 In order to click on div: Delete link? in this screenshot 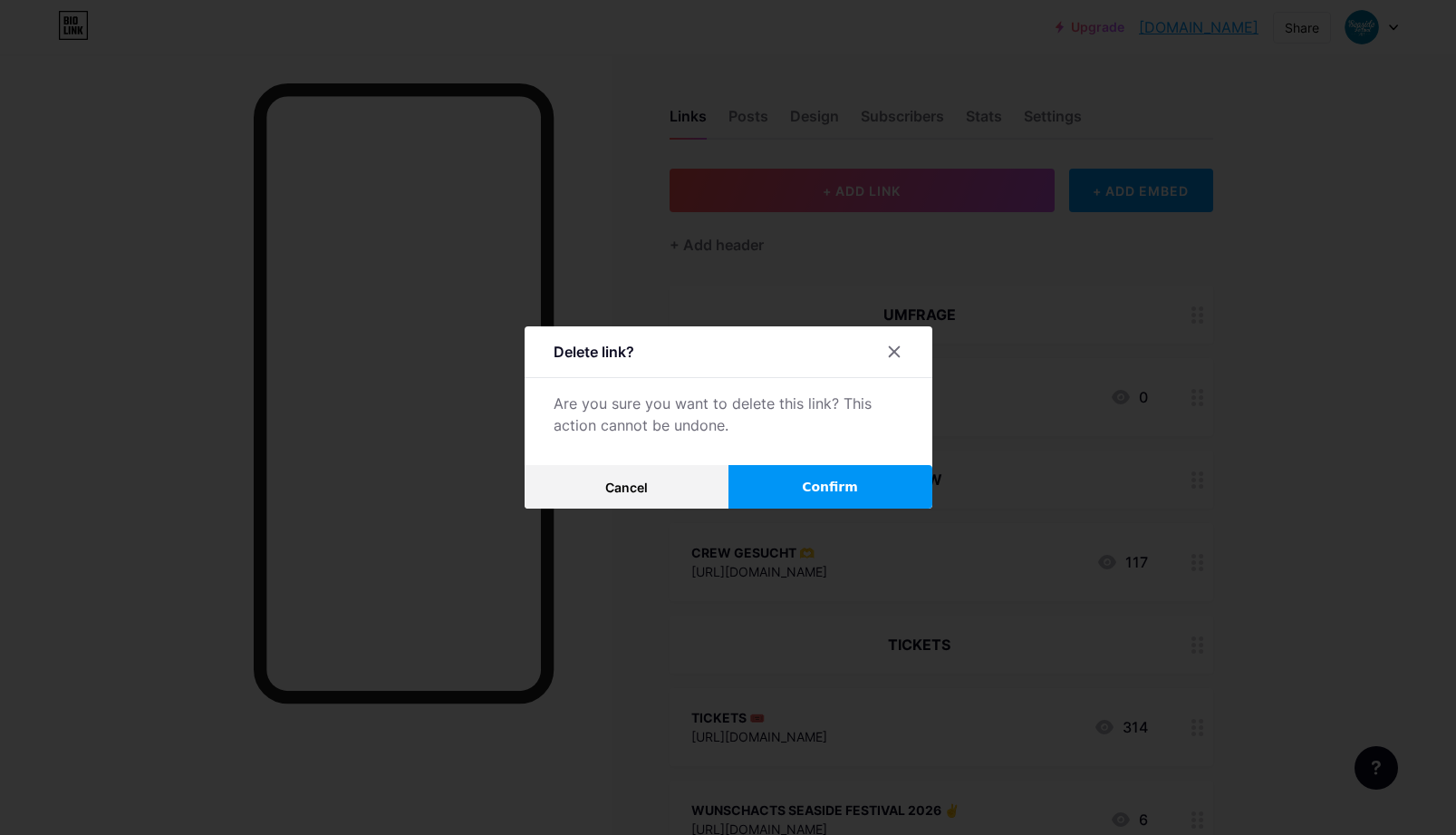, I will do `click(594, 352)`.